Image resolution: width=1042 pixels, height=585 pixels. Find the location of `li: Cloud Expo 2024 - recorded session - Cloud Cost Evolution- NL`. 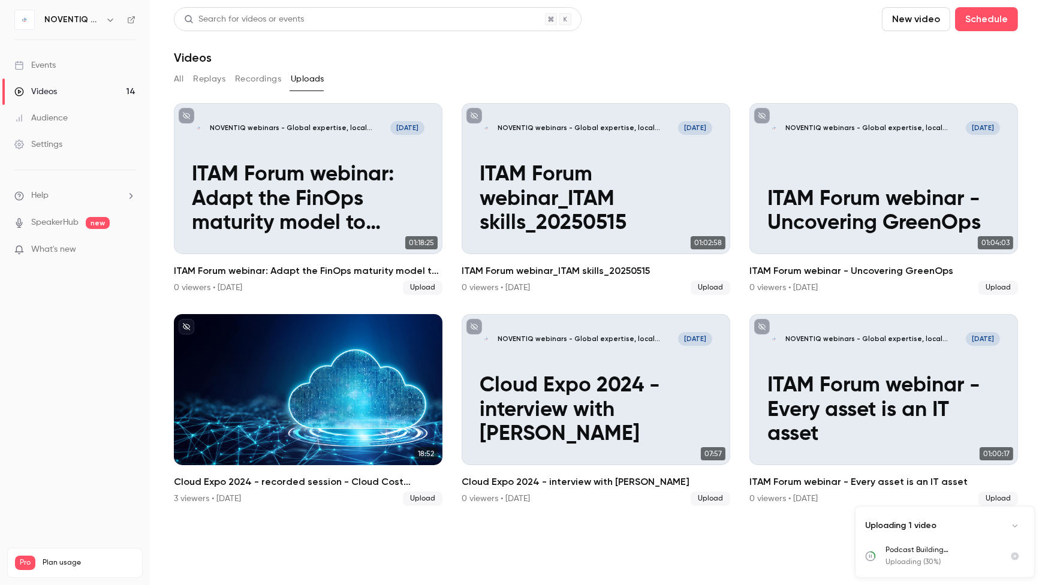

li: Cloud Expo 2024 - recorded session - Cloud Cost Evolution- NL is located at coordinates (308, 410).